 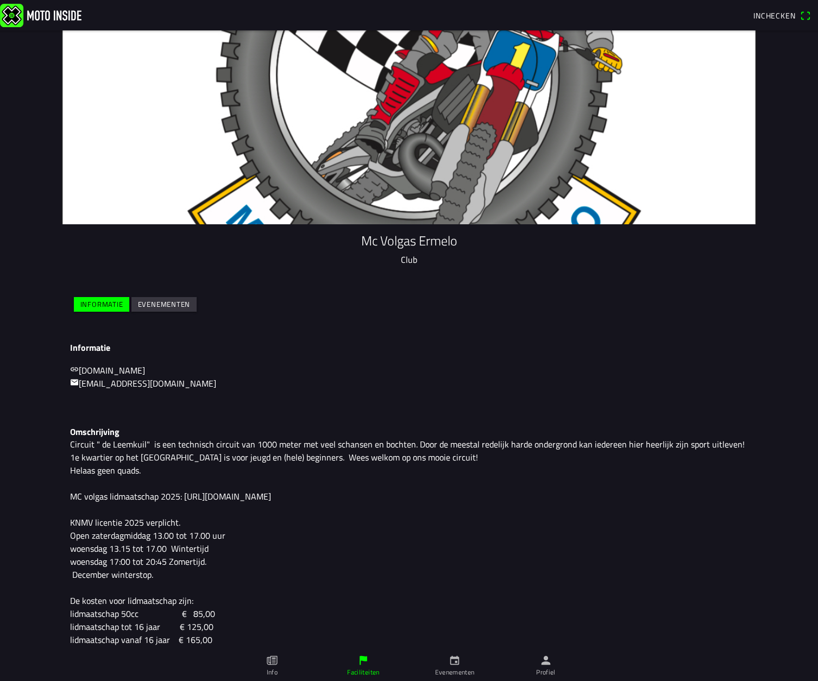 What do you see at coordinates (409, 432) in the screenshot?
I see `h3: Omschrijving` at bounding box center [409, 432].